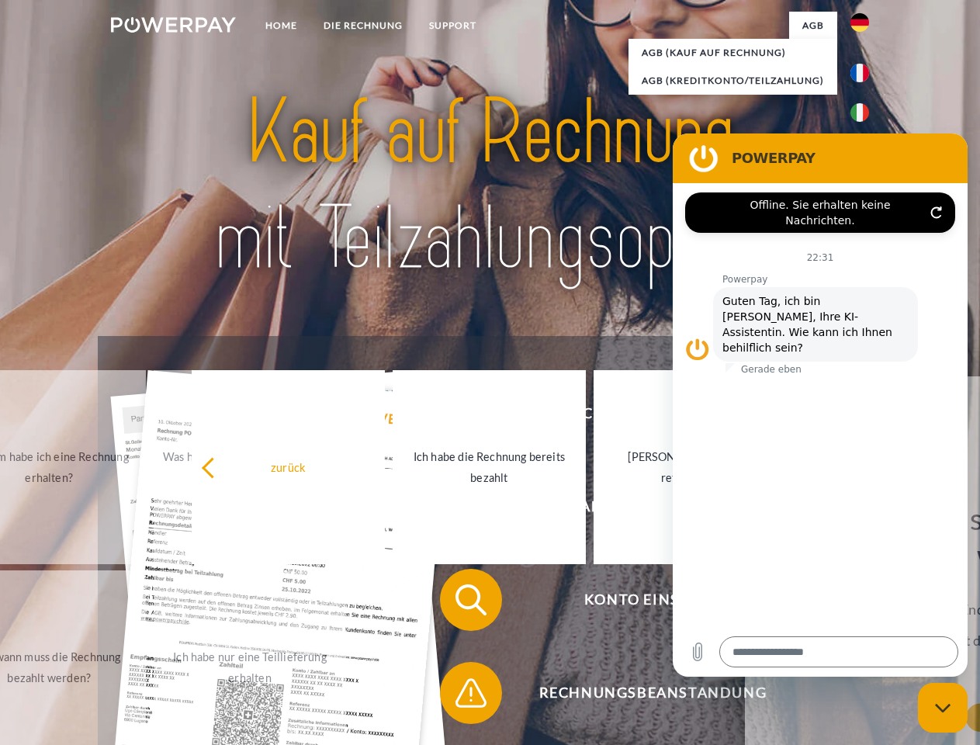  What do you see at coordinates (653, 693) in the screenshot?
I see `span: Rechnungsbeanstandung` at bounding box center [653, 693].